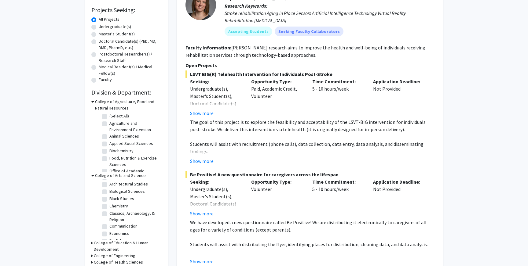 The height and width of the screenshot is (266, 528). What do you see at coordinates (127, 192) in the screenshot?
I see `label: Biological Sciences` at bounding box center [127, 192].